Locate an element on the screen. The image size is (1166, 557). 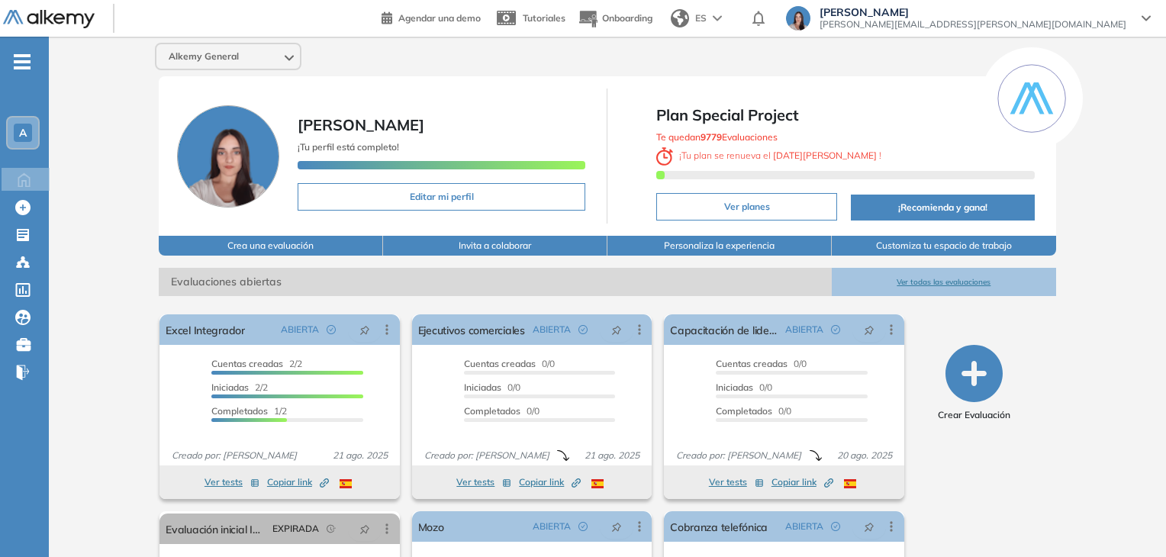
button: Editar mi perfil is located at coordinates (441, 197).